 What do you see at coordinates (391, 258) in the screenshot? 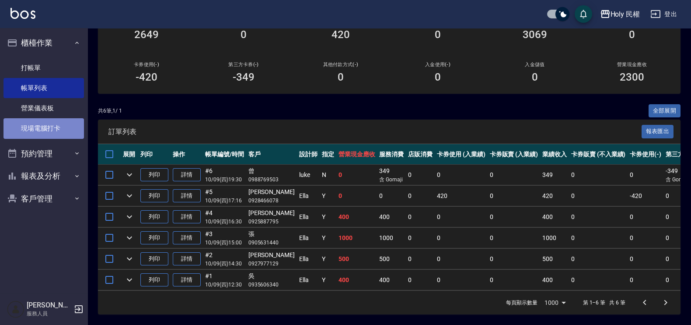
I see `td: 500` at bounding box center [391, 258].